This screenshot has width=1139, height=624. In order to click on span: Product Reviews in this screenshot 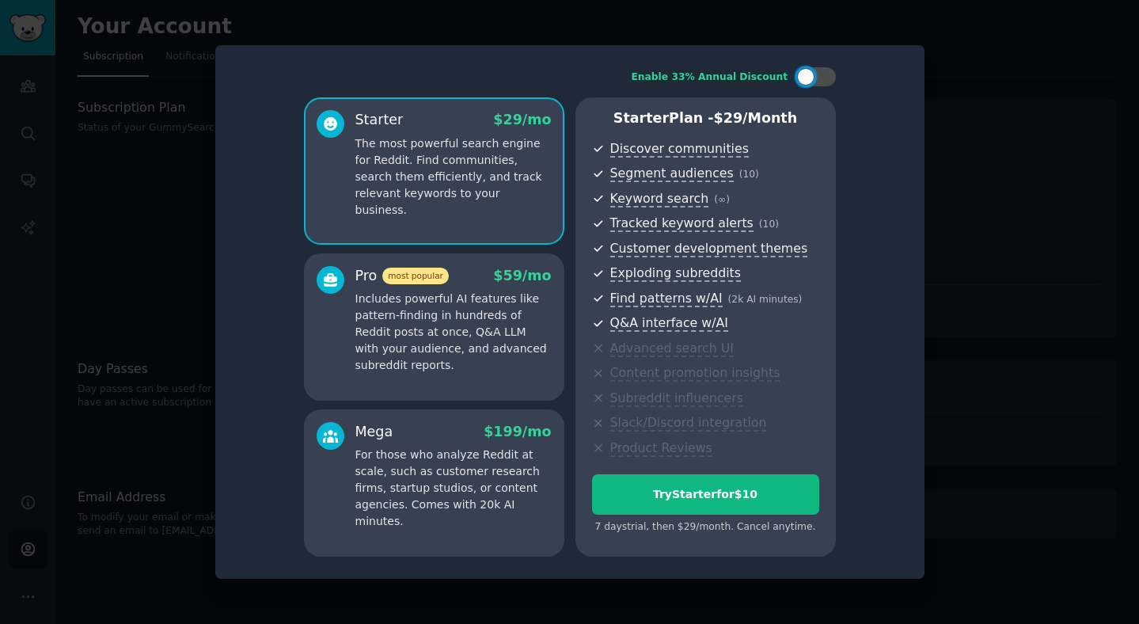, I will do `click(661, 448)`.